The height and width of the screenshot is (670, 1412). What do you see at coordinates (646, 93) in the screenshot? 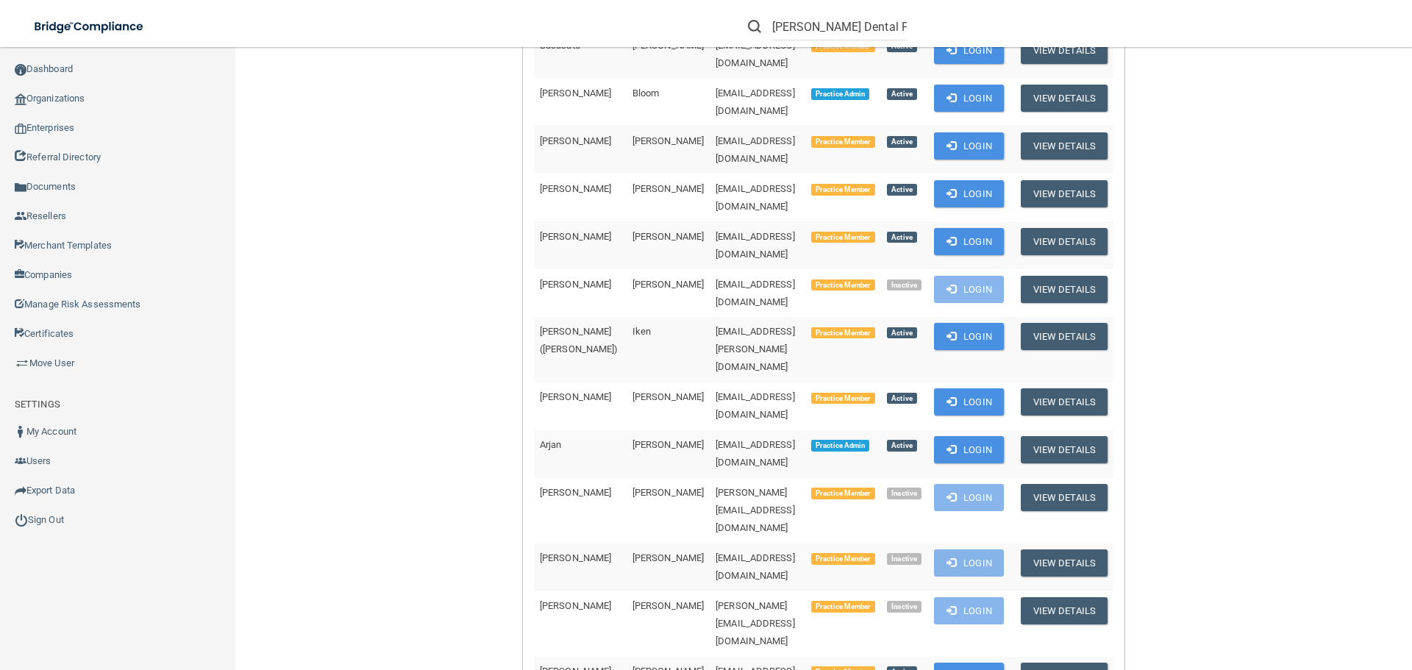
I see `span: Bloom` at bounding box center [646, 93].